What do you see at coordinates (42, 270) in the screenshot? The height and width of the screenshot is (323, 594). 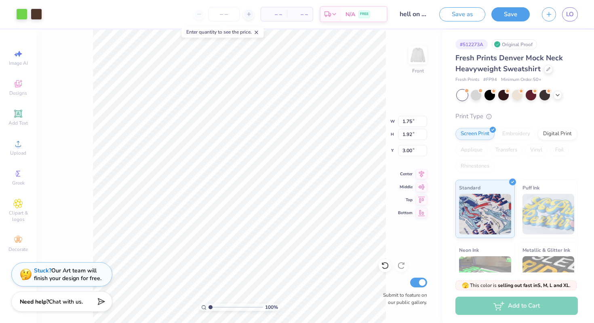 I see `strong: Stuck?` at bounding box center [42, 270].